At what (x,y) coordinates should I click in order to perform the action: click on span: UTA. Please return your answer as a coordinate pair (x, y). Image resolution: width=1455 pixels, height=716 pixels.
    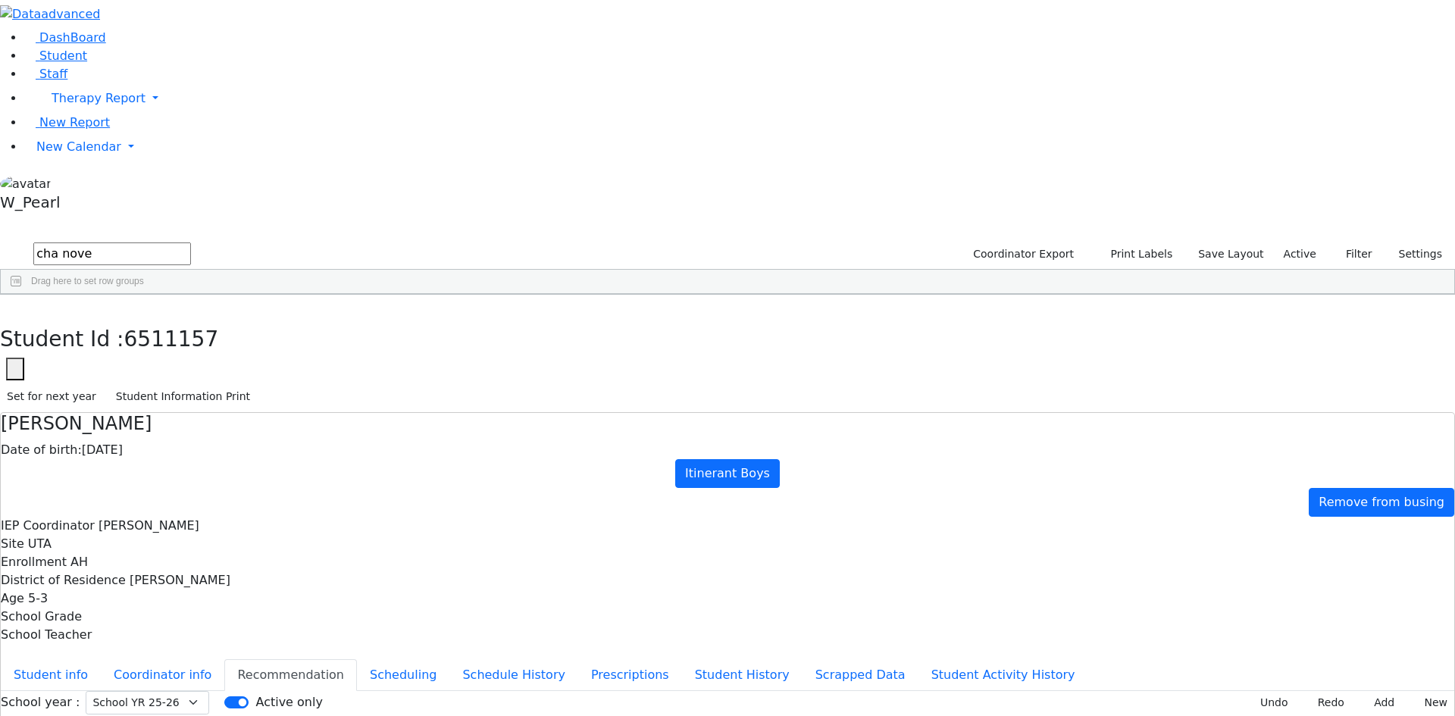
    Looking at the image, I should click on (39, 543).